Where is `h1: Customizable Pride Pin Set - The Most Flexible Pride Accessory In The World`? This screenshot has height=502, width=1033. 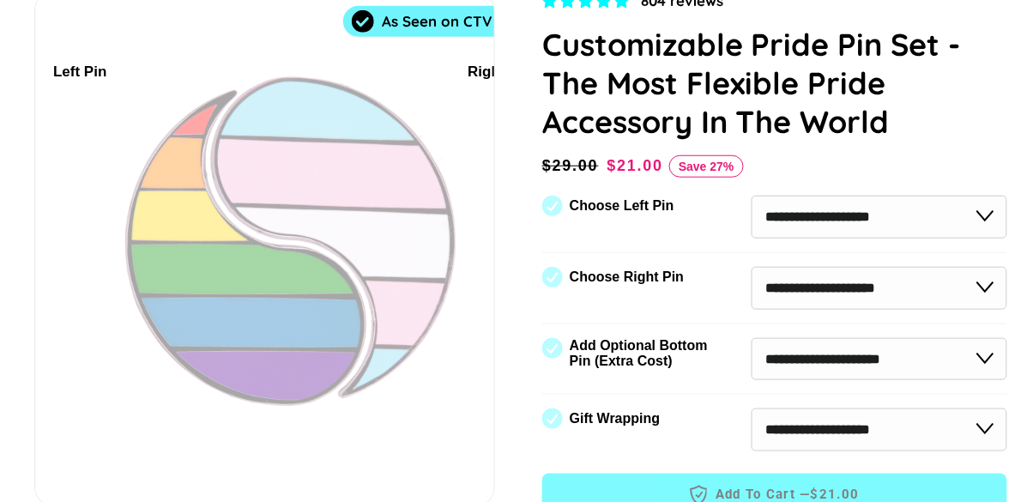 h1: Customizable Pride Pin Set - The Most Flexible Pride Accessory In The World is located at coordinates (775, 82).